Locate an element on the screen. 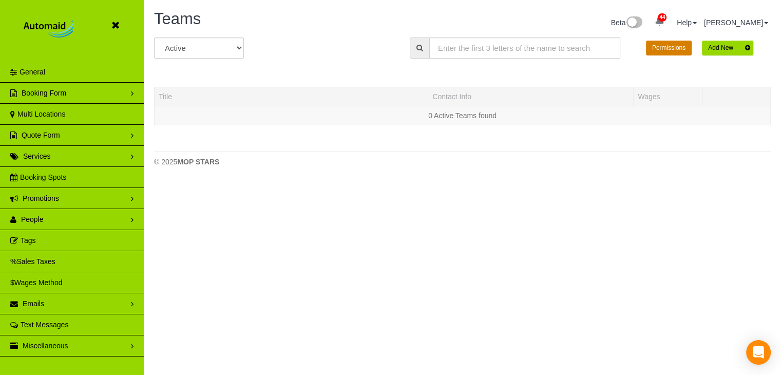  span: Services is located at coordinates (37, 156).